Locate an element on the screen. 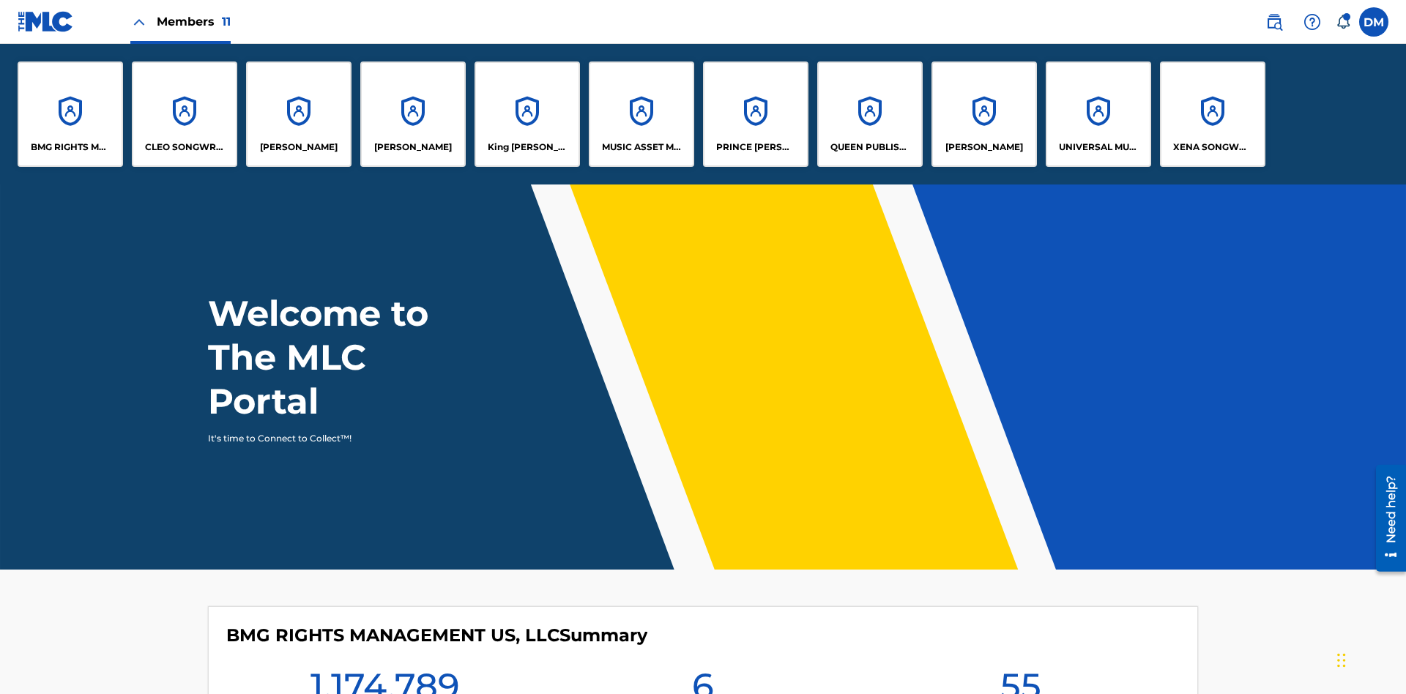 The image size is (1406, 694). img: help is located at coordinates (1312, 22).